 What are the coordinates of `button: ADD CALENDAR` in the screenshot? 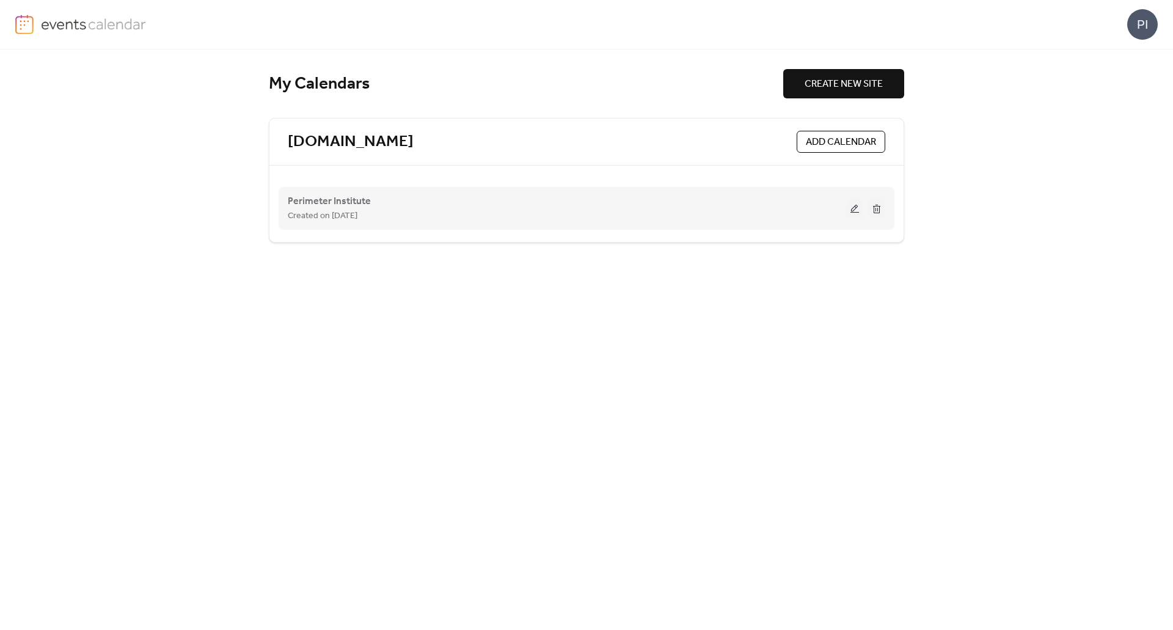 It's located at (841, 142).